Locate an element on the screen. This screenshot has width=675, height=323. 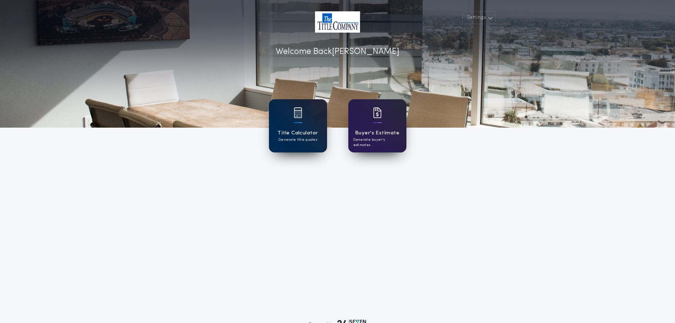
p: Generate buyer's estimates is located at coordinates (377, 142).